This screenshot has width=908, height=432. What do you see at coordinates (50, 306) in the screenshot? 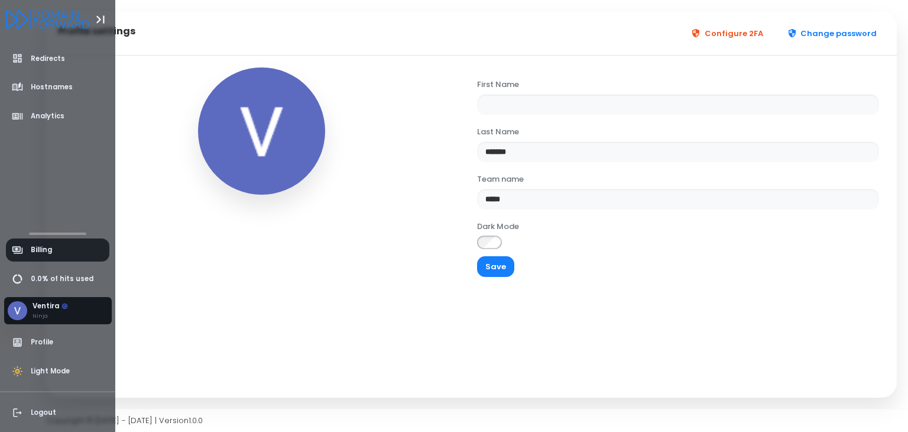
I see `div: Ventira` at bounding box center [50, 306].